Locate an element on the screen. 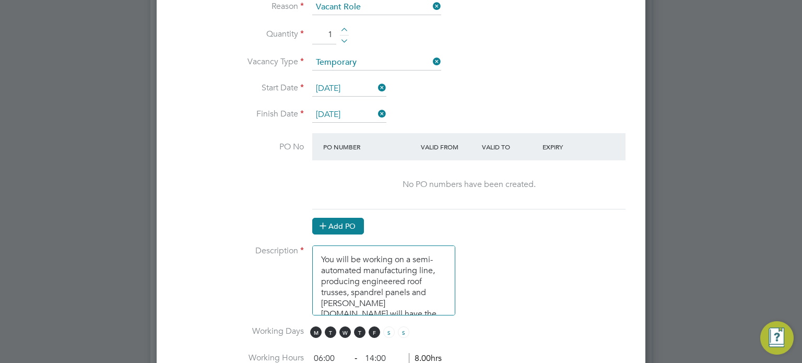 This screenshot has width=802, height=363. span: F is located at coordinates (375, 332).